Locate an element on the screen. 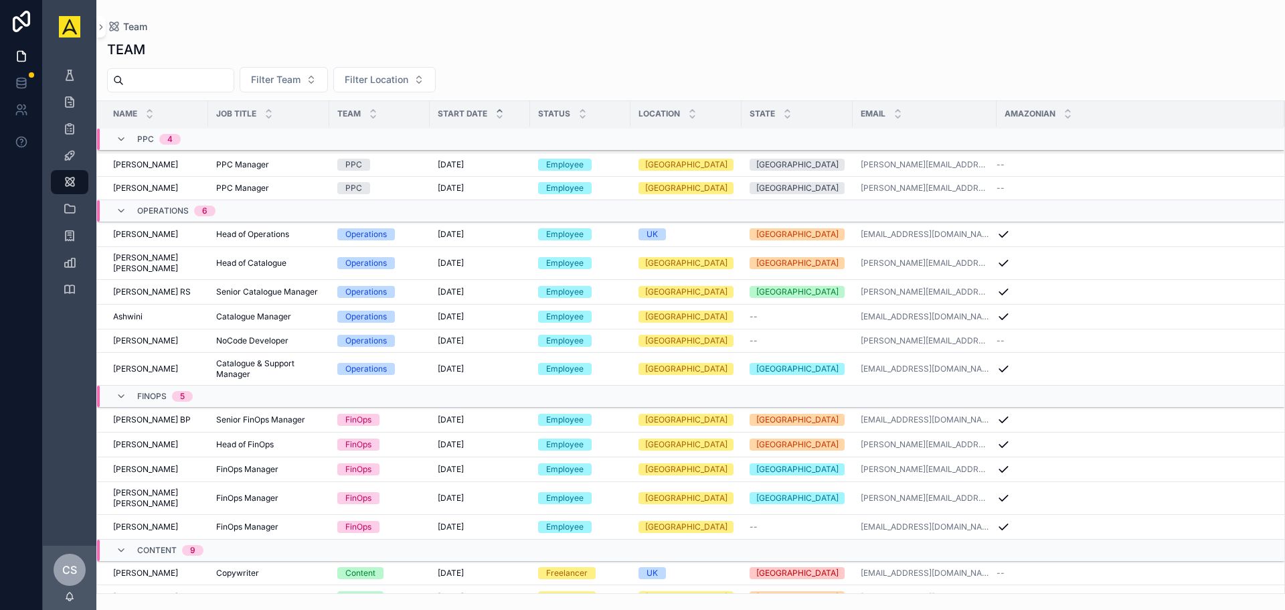 The height and width of the screenshot is (610, 1285). div: 9 is located at coordinates (193, 550).